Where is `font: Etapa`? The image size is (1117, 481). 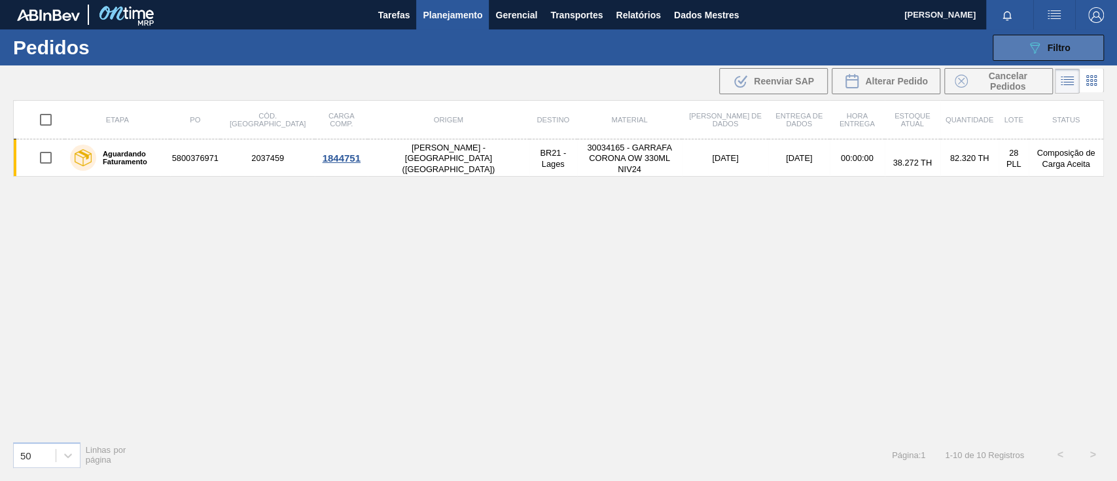
font: Etapa is located at coordinates (117, 120).